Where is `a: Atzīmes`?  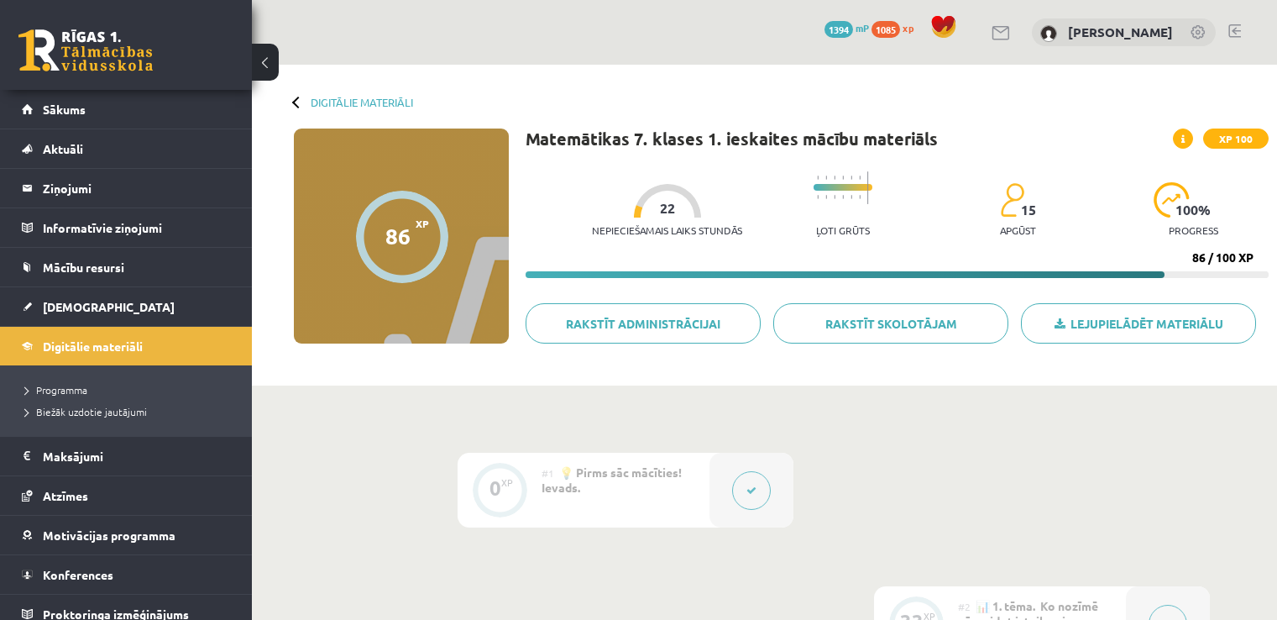
a: Atzīmes is located at coordinates (126, 495).